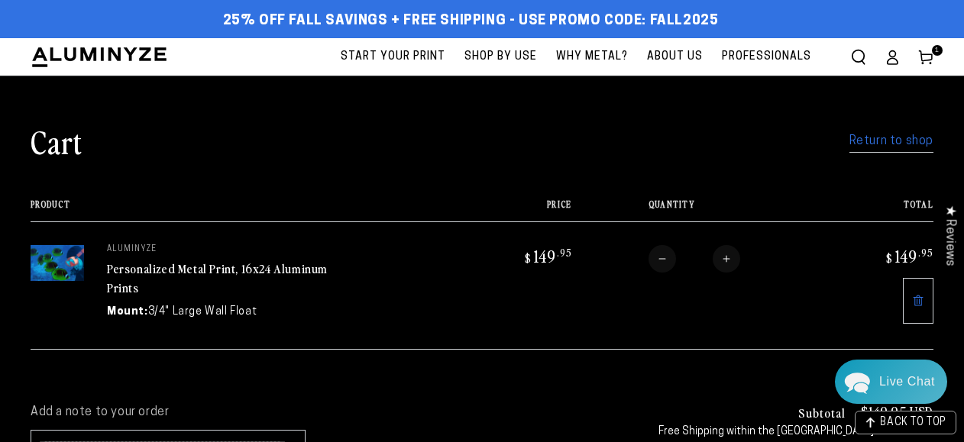 The image size is (964, 442). I want to click on a: Start Your Print, so click(393, 57).